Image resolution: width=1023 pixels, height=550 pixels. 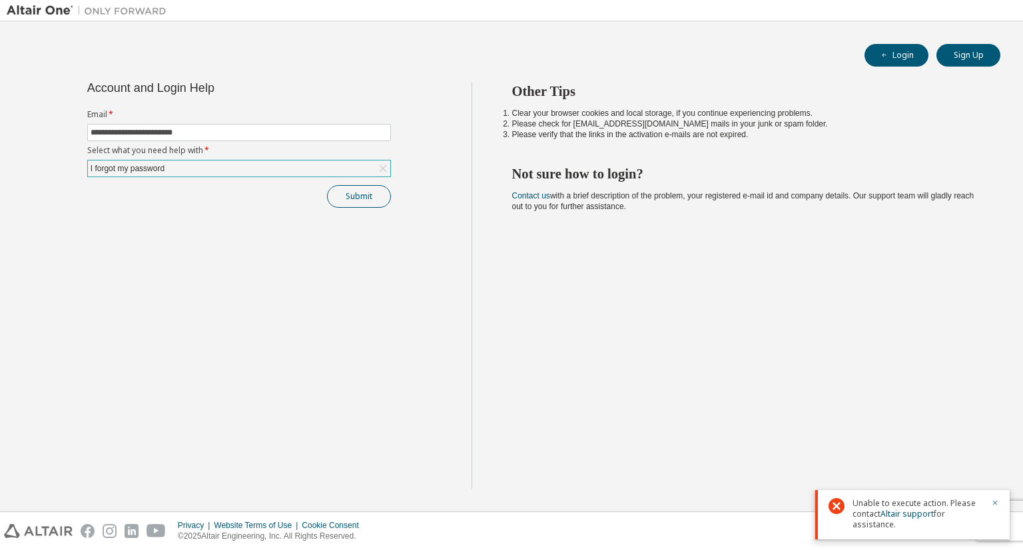 What do you see at coordinates (258, 525) in the screenshot?
I see `div: Website Terms of Use` at bounding box center [258, 525].